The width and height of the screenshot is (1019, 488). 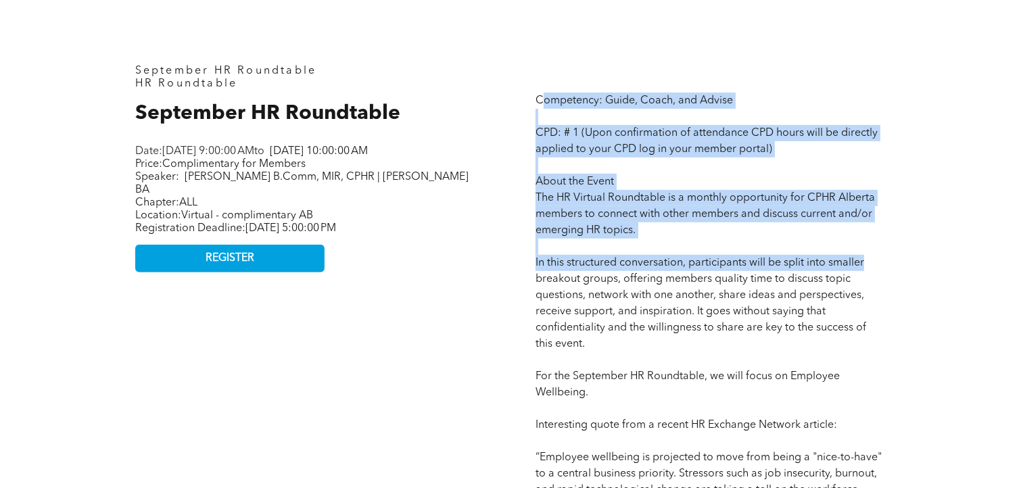 What do you see at coordinates (247, 216) in the screenshot?
I see `span: Virtual - complimentary AB` at bounding box center [247, 216].